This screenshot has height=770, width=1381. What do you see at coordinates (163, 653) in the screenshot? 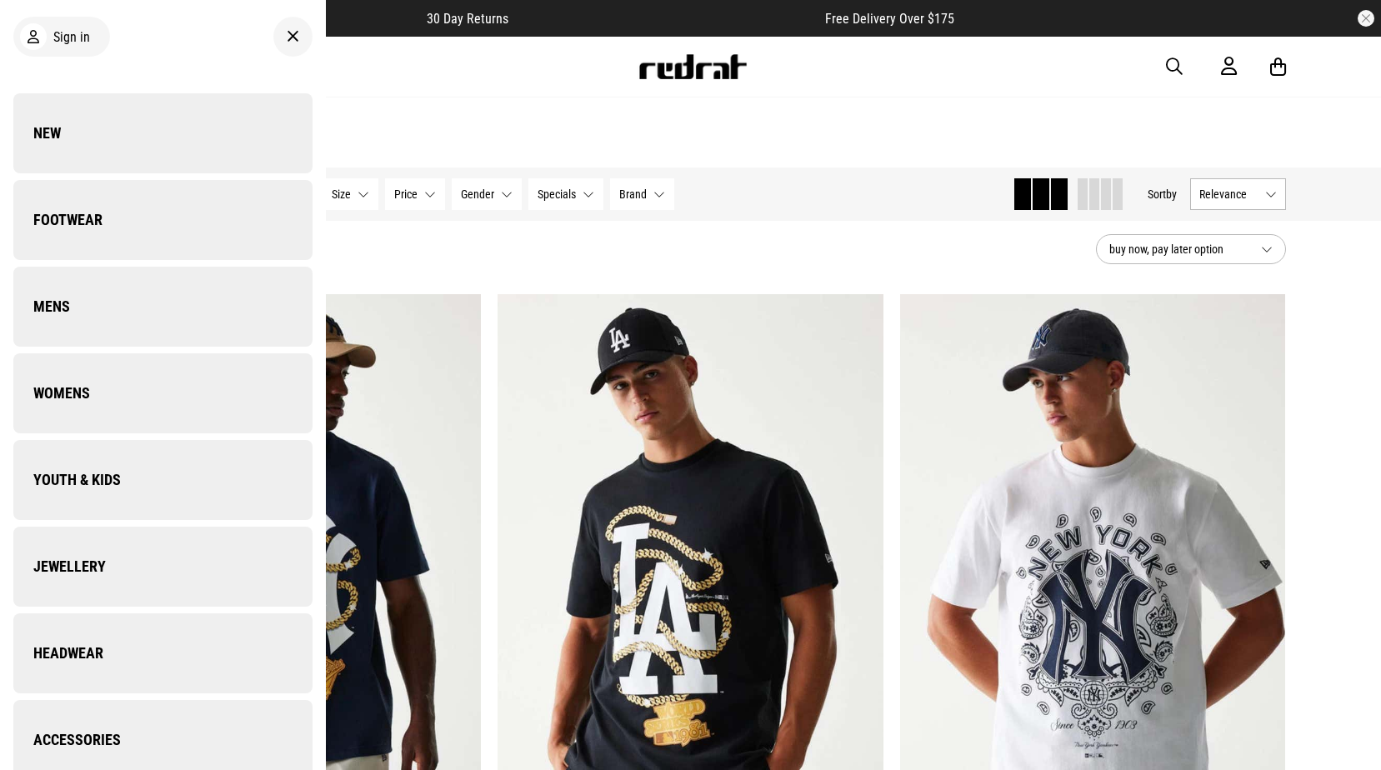
I see `a: Headwear Company` at bounding box center [163, 653].